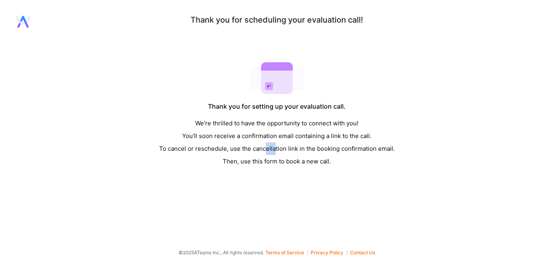  I want to click on button: Contact Us, so click(363, 252).